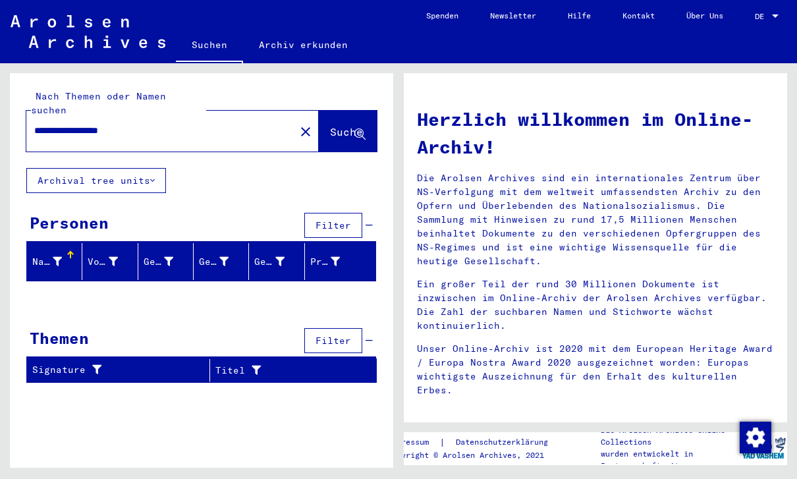  Describe the element at coordinates (277, 261) in the screenshot. I see `mat-header-cell: Geburtsdatum` at that location.